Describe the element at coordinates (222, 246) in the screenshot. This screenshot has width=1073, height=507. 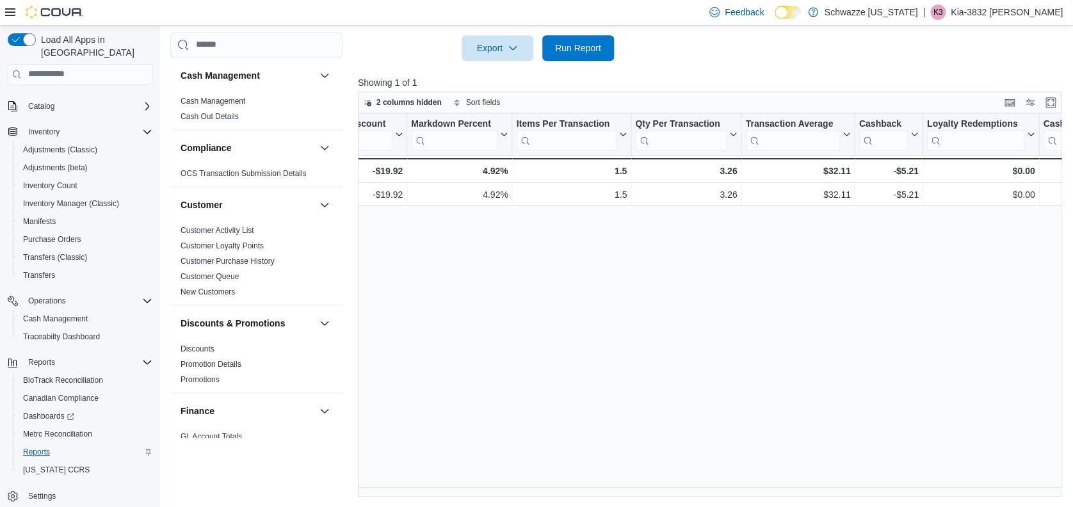
I see `span: Customer Loyalty Points` at that location.